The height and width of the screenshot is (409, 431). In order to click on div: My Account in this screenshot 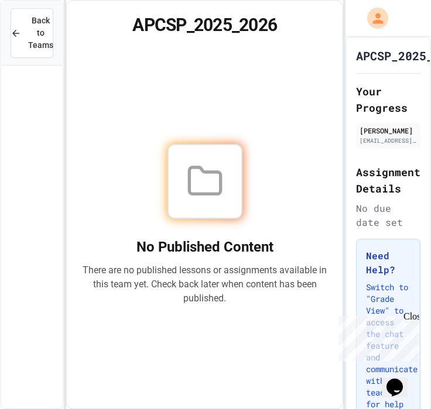, I will do `click(373, 18)`.